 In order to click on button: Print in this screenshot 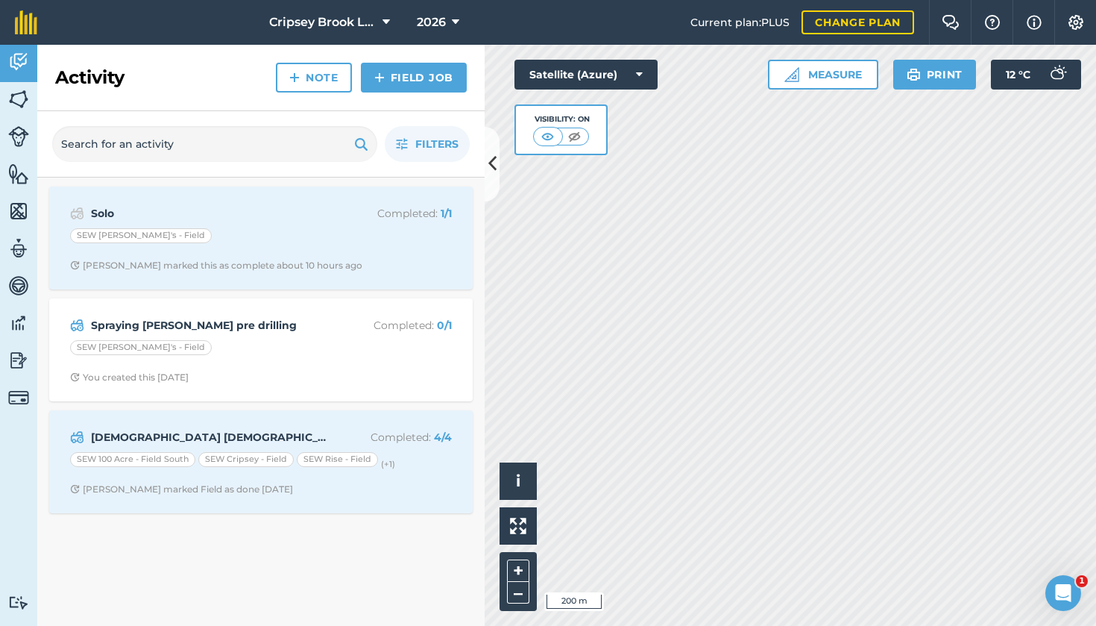, I will do `click(935, 75)`.